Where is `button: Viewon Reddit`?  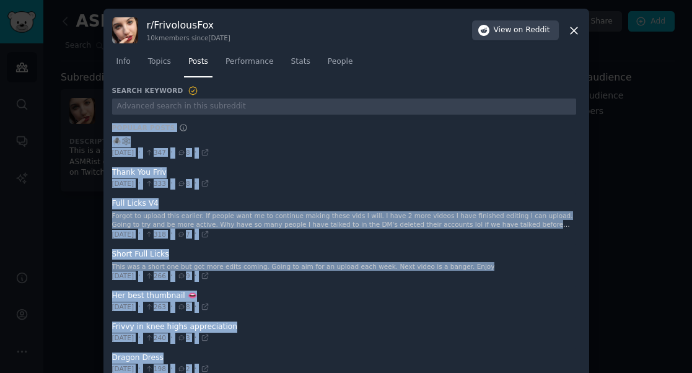
button: Viewon Reddit is located at coordinates (516, 30).